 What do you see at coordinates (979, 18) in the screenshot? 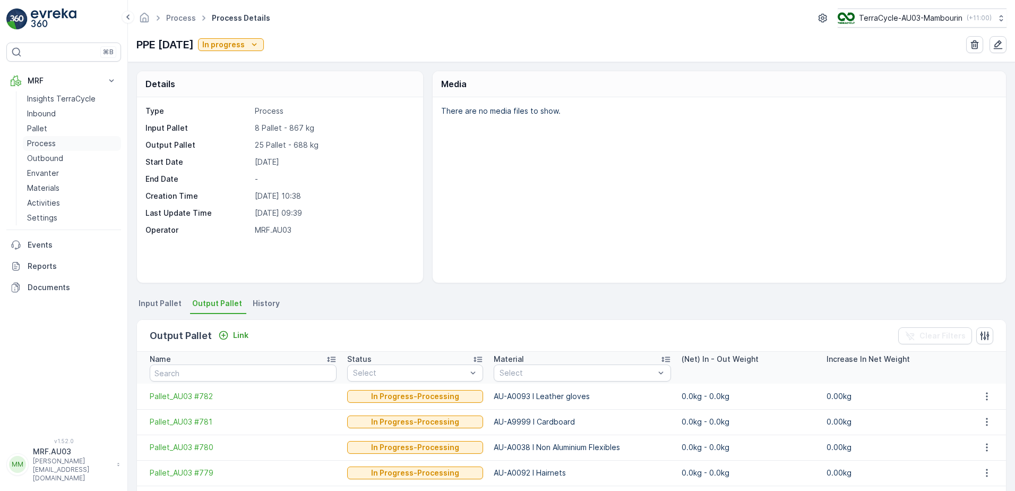
I see `p: ( +11:00 )` at bounding box center [979, 18].